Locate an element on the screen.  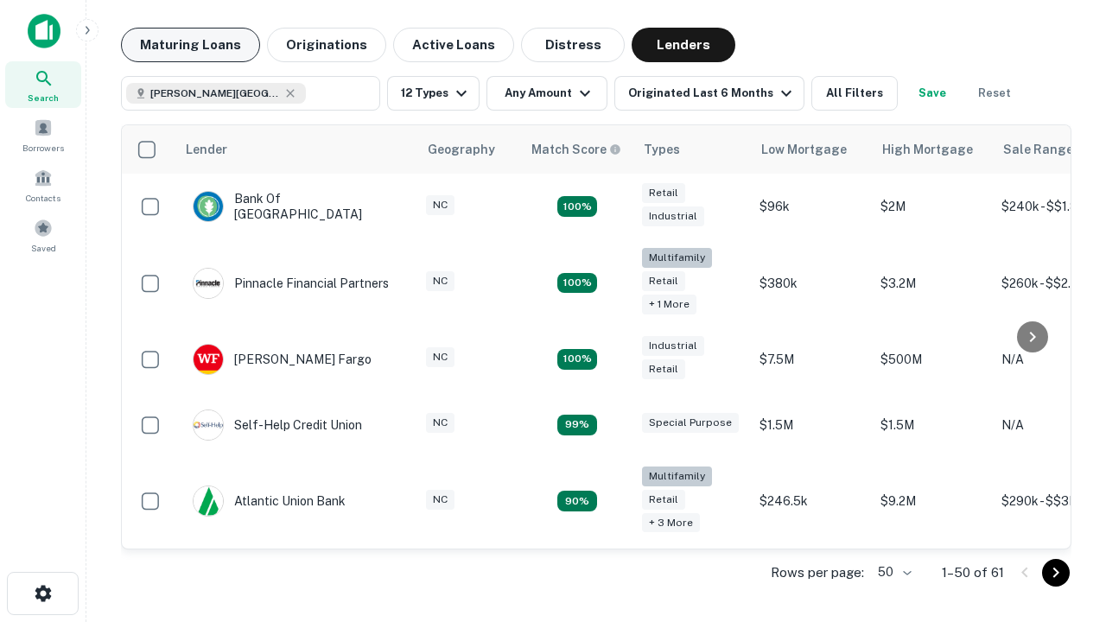
th: Low Mortgage is located at coordinates (811, 149).